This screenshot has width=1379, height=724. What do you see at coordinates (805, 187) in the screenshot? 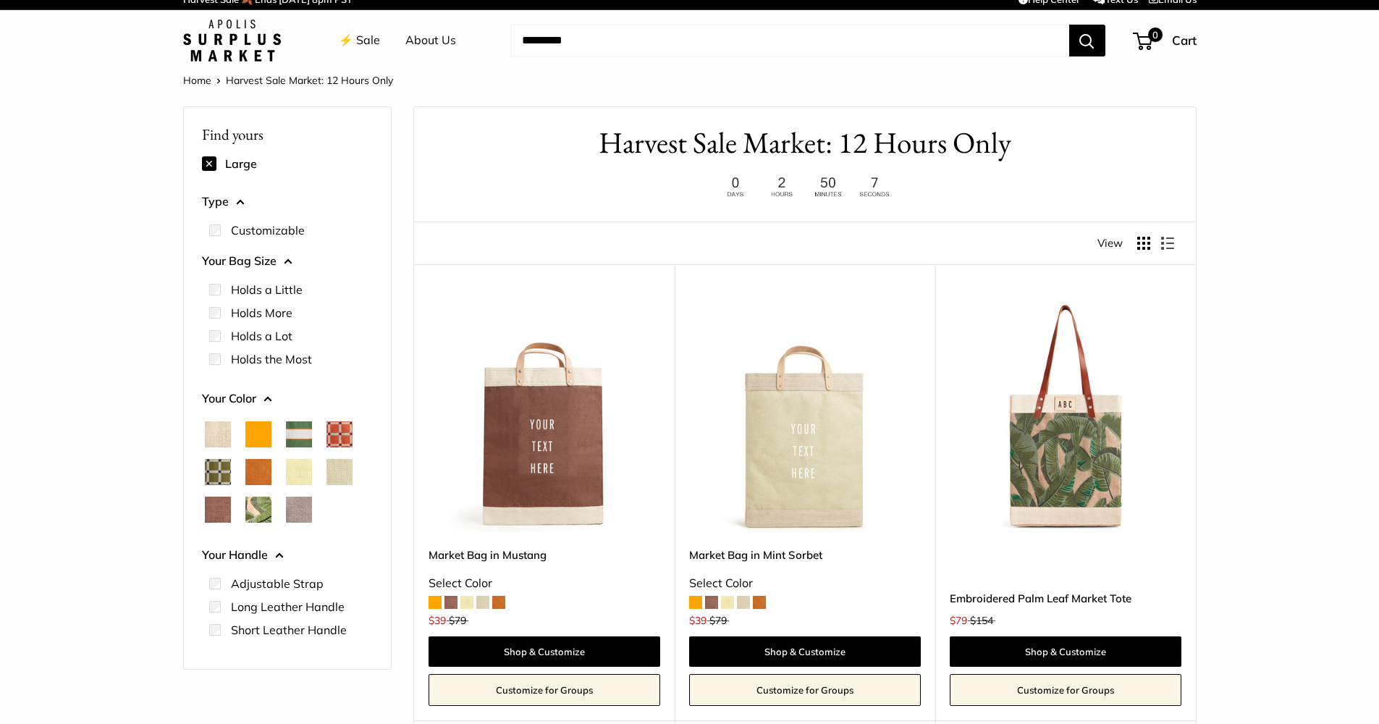
I see `img: 12 hours only. Ends at 8pm` at bounding box center [805, 187].